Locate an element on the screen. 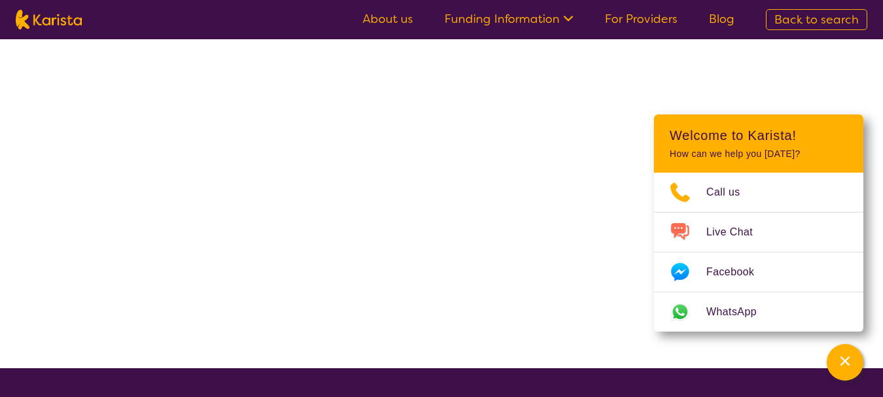 Image resolution: width=883 pixels, height=397 pixels. a: Funding Information is located at coordinates (508, 19).